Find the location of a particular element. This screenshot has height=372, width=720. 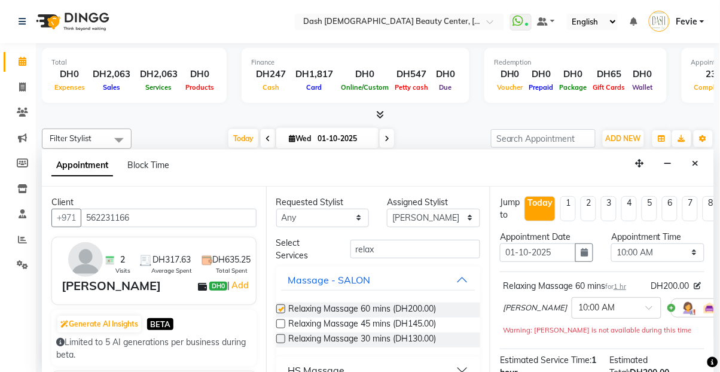

span: Relaxing Massage 45 mins (DH145.00) is located at coordinates (362, 325).